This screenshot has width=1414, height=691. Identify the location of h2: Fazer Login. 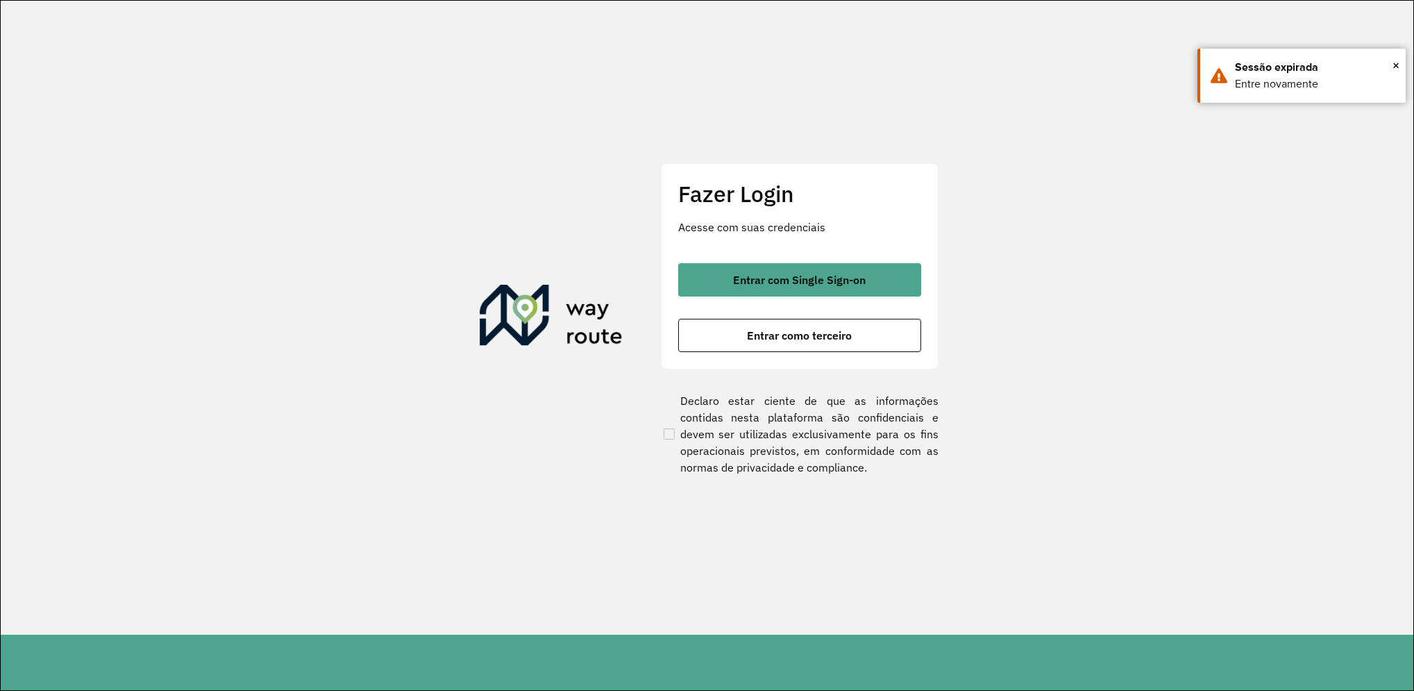
(799, 194).